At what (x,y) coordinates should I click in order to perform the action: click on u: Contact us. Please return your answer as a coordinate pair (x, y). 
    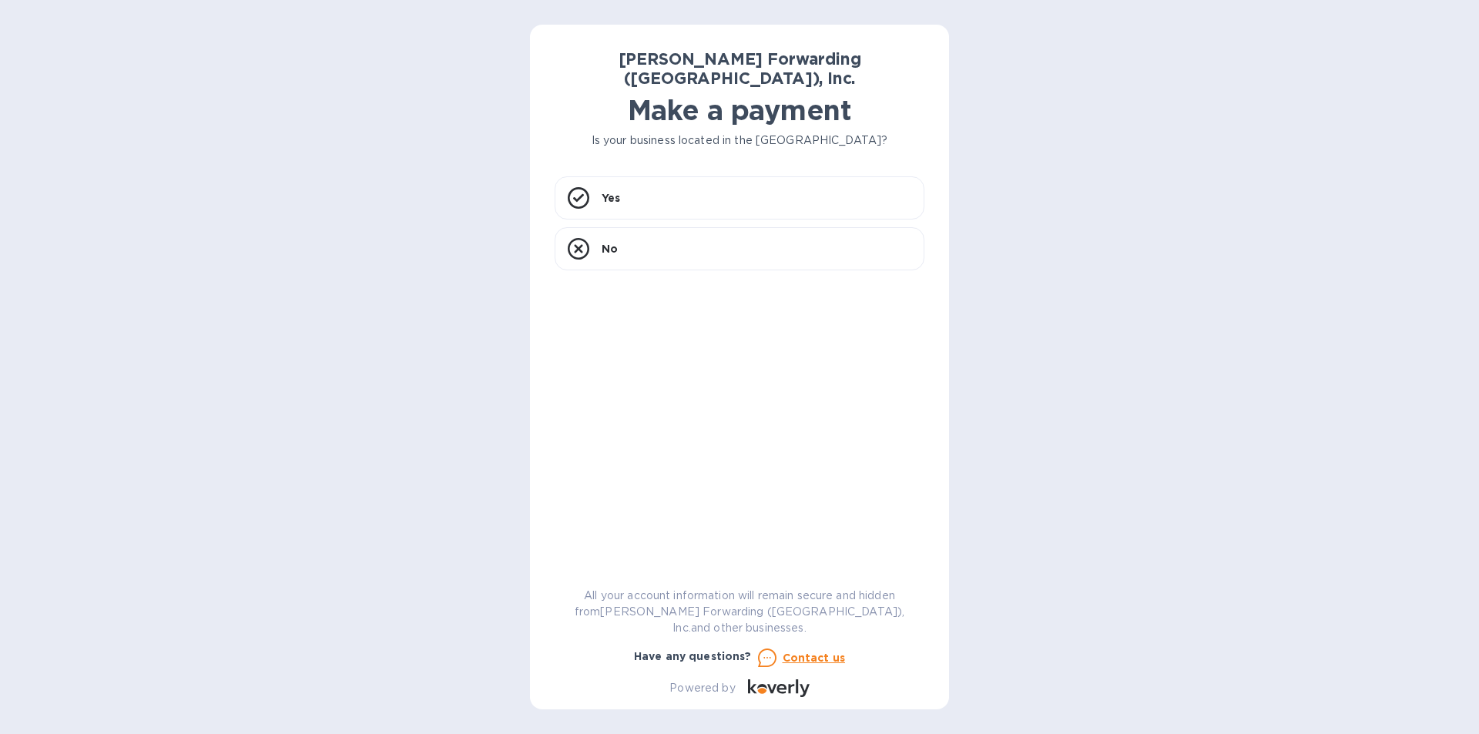
    Looking at the image, I should click on (814, 658).